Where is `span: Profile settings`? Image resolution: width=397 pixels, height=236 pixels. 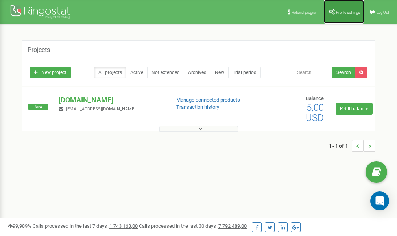
span: Profile settings is located at coordinates (348, 12).